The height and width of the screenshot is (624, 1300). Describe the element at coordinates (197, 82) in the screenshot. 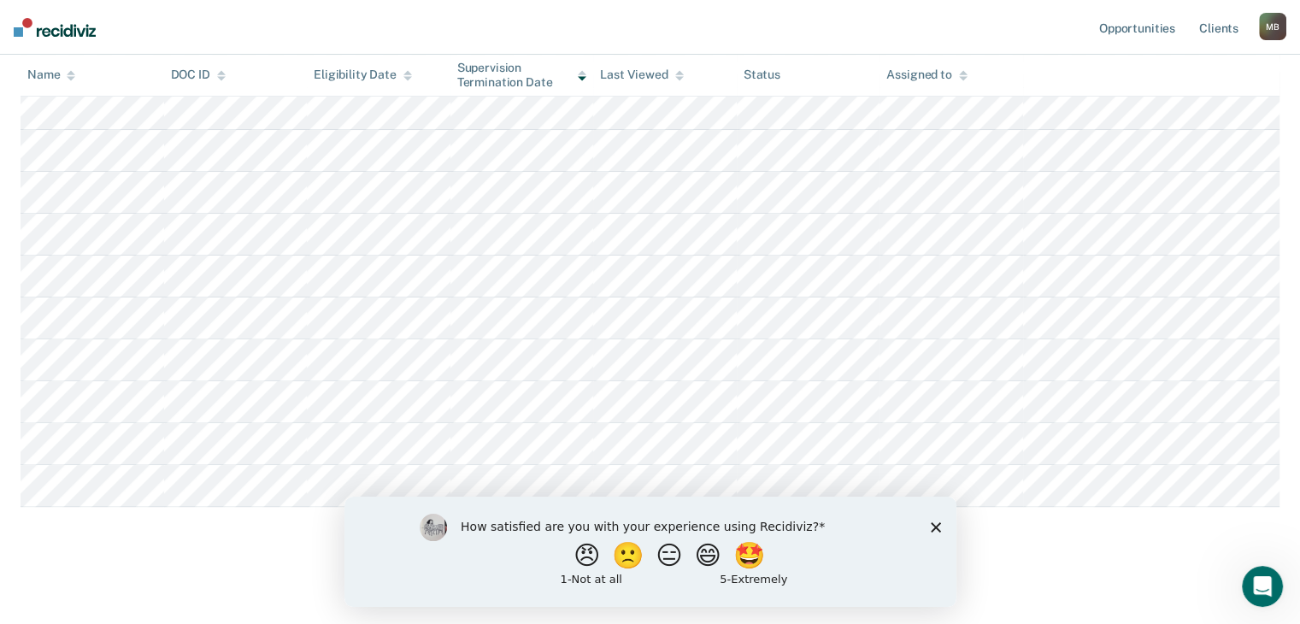

I see `div: 1 - Not at all` at that location.